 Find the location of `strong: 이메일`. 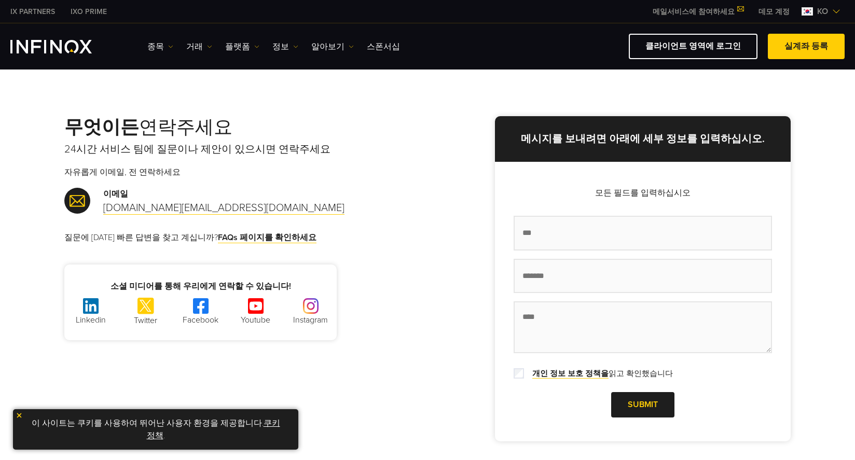

strong: 이메일 is located at coordinates (116, 194).